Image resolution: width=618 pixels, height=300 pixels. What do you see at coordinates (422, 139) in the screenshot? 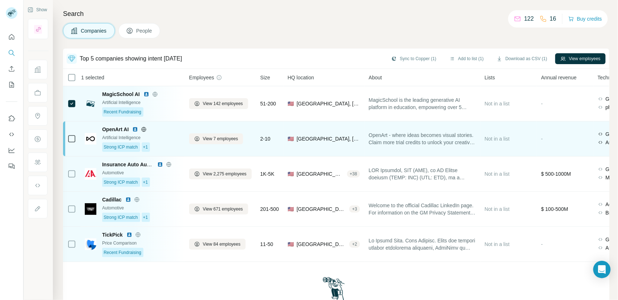
I see `span: OpenArt - where ideas becomes visual stories. Claim more trial credits to unlock your creativity ...` at bounding box center [422, 139].